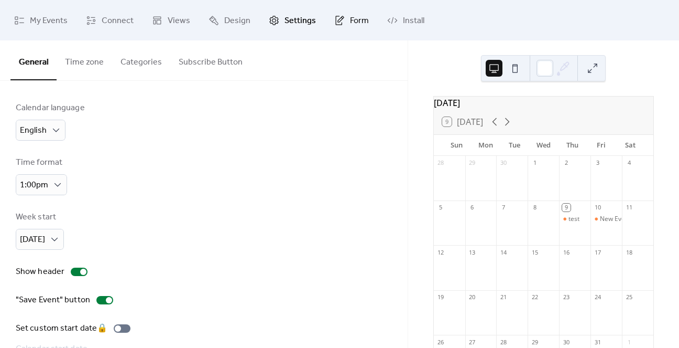 The image size is (679, 348). Describe the element at coordinates (34, 60) in the screenshot. I see `button: General` at that location.